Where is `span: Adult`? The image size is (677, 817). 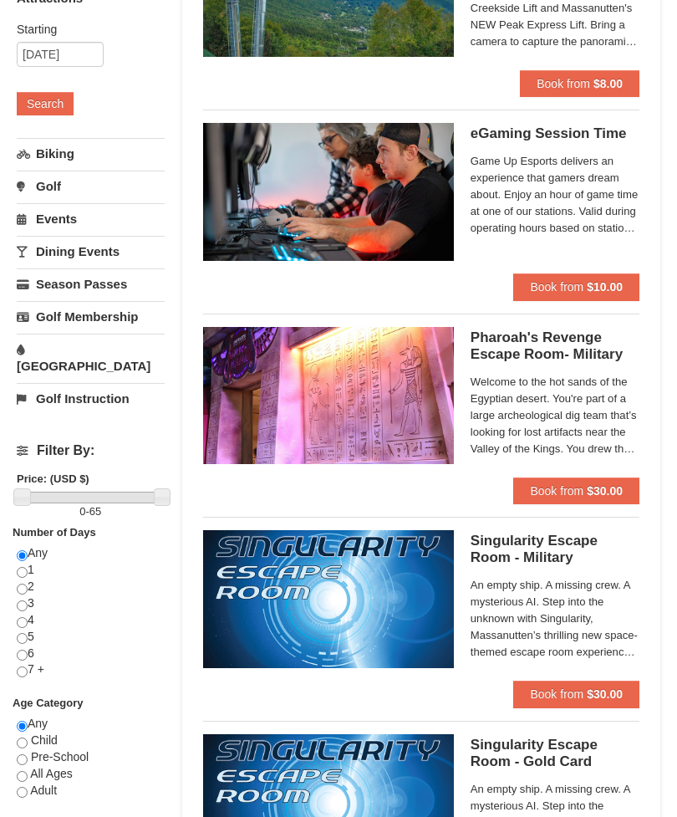 span: Adult is located at coordinates (43, 790).